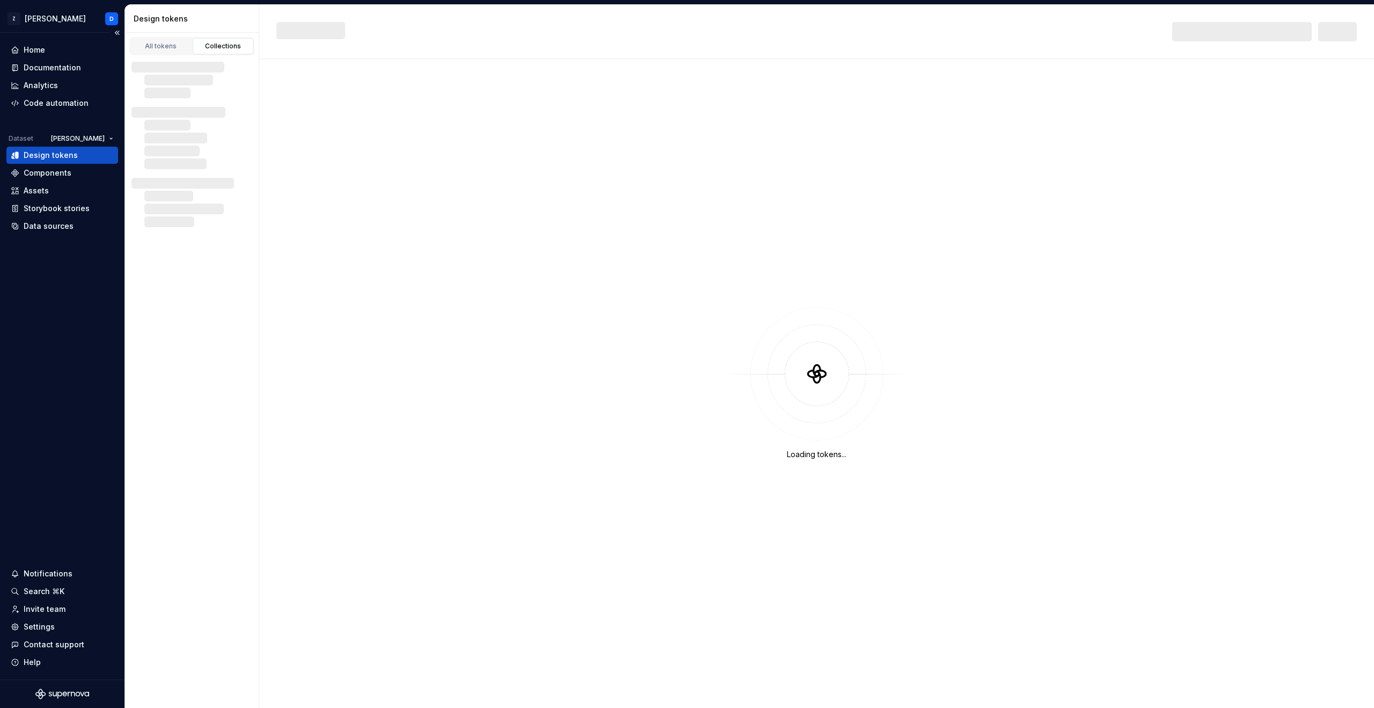 The image size is (1374, 708). What do you see at coordinates (54, 644) in the screenshot?
I see `div: Contact support` at bounding box center [54, 644].